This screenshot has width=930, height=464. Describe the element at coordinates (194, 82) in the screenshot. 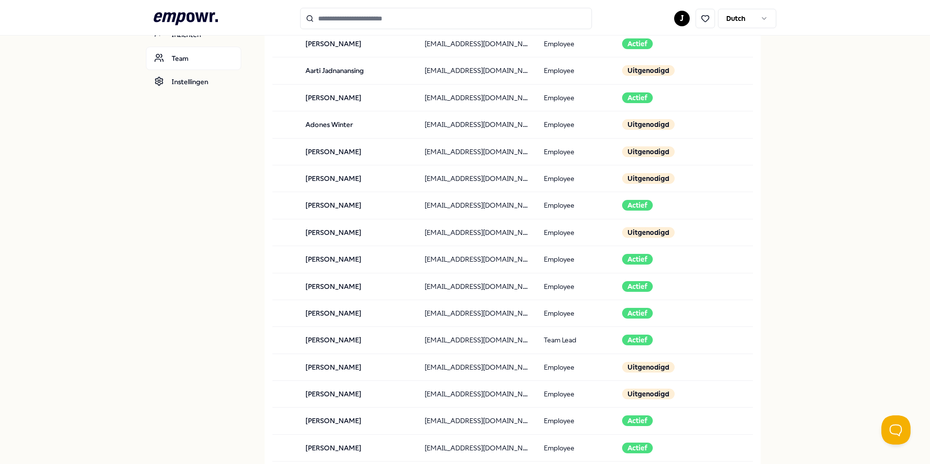

I see `a: Instellingen` at that location.